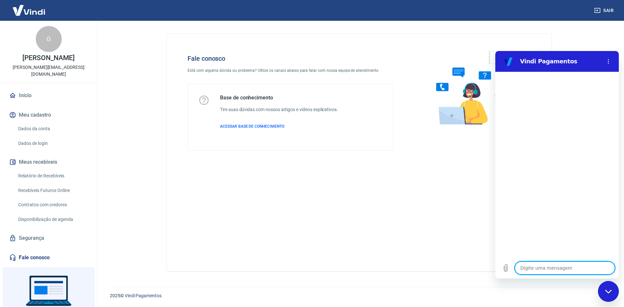 The height and width of the screenshot is (307, 624). I want to click on img: Vindi, so click(29, 10).